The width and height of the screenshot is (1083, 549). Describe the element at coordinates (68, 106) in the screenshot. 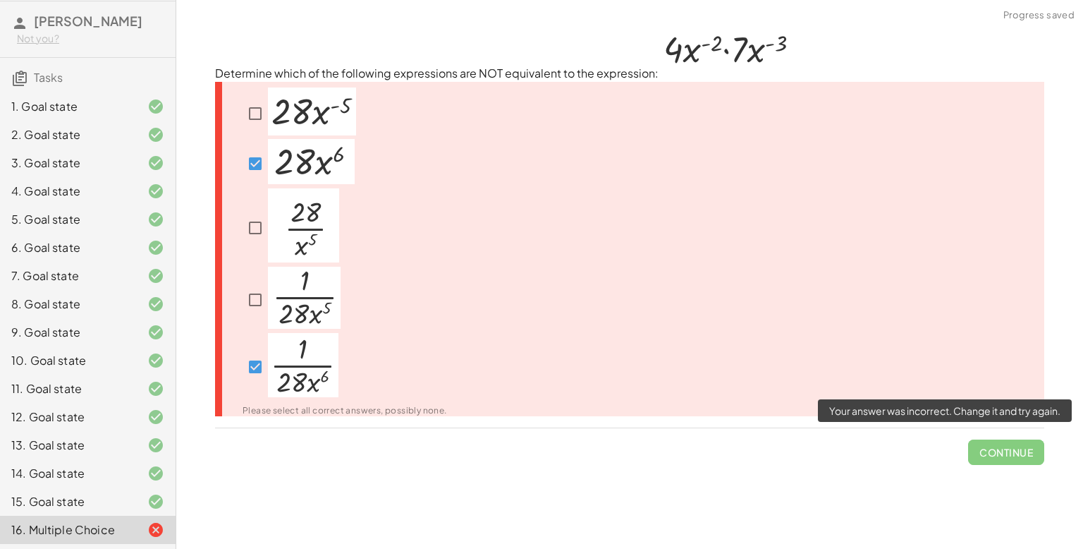

I see `div: 1. Goal state` at that location.